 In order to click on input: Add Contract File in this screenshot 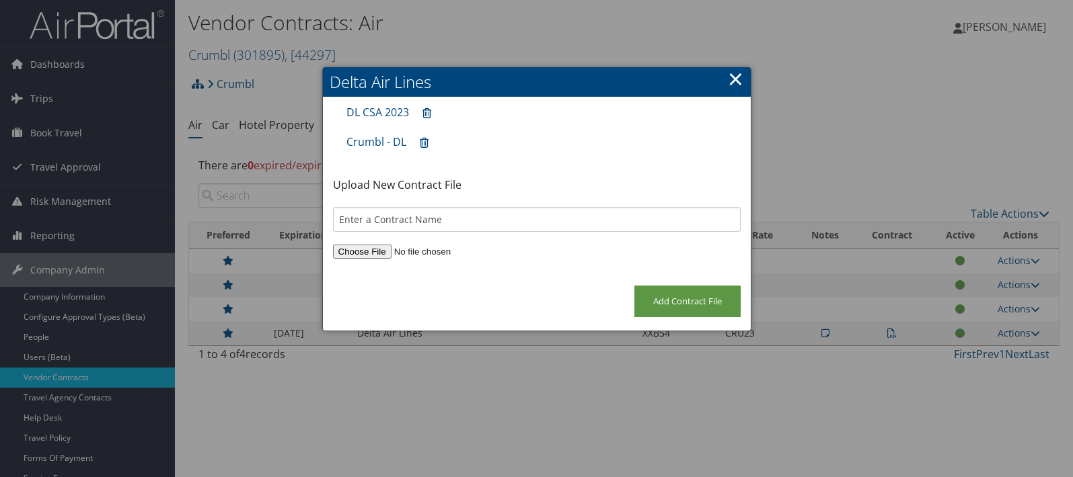, I will do `click(687, 301)`.